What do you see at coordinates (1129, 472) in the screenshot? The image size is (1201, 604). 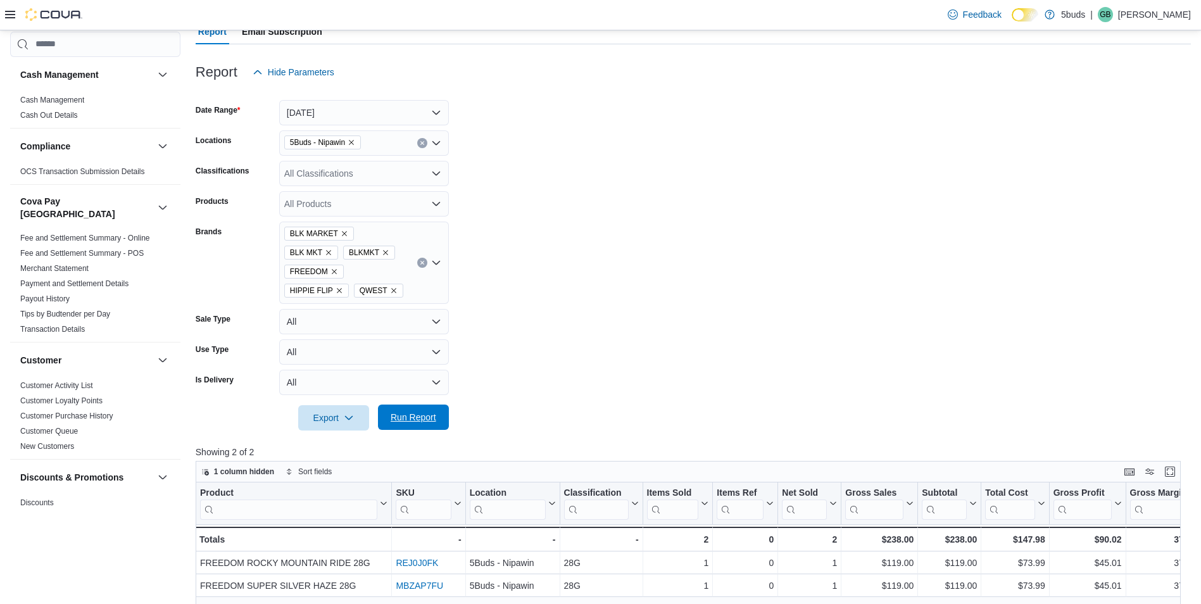 I see `button: Keyboard shortcuts` at bounding box center [1129, 472].